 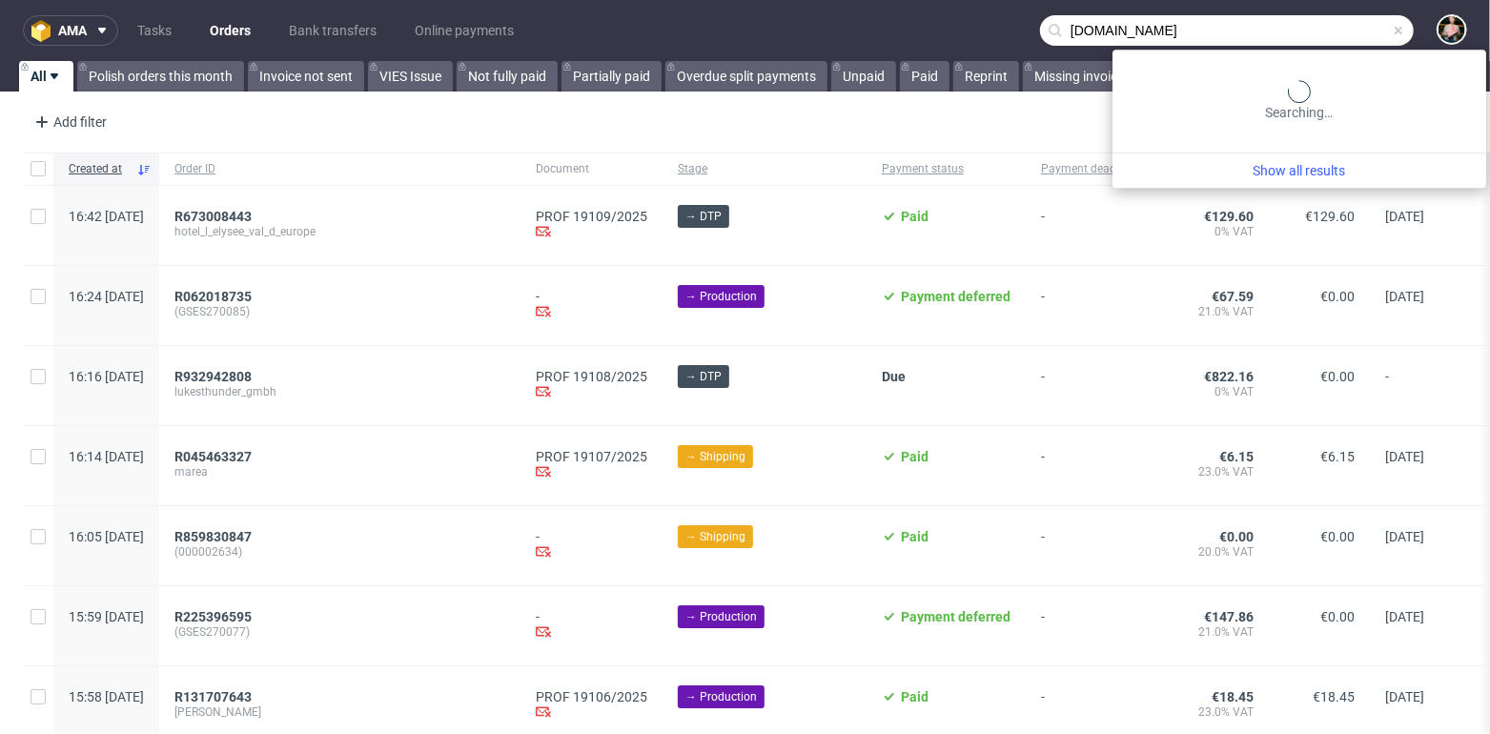 I want to click on a: R225396595, so click(x=214, y=617).